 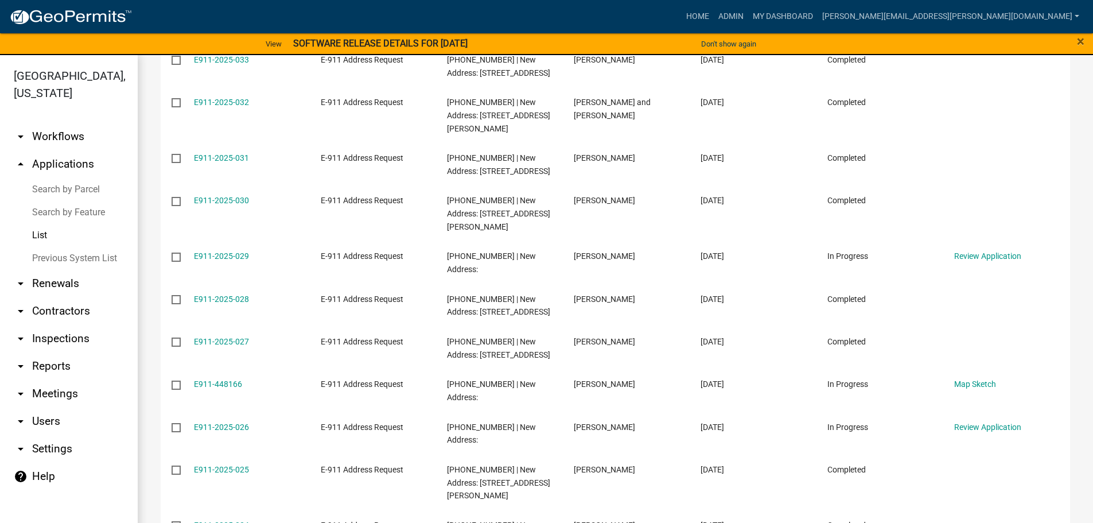 I want to click on span: 07/18/2025, so click(x=712, y=299).